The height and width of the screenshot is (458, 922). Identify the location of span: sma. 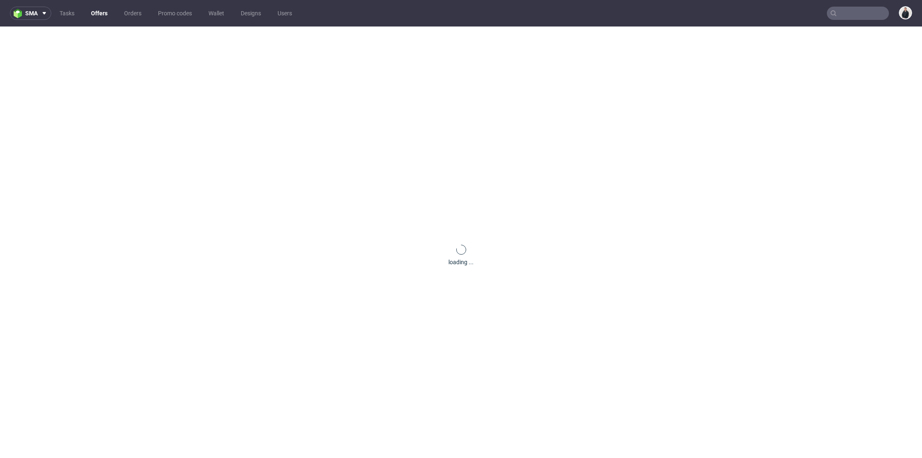
(31, 13).